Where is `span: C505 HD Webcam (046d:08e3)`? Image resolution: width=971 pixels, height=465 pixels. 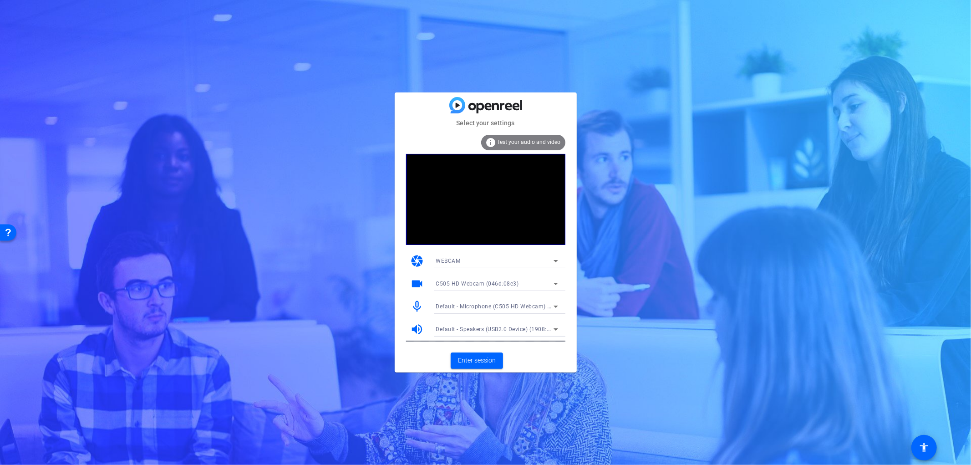
span: C505 HD Webcam (046d:08e3) is located at coordinates (478, 284).